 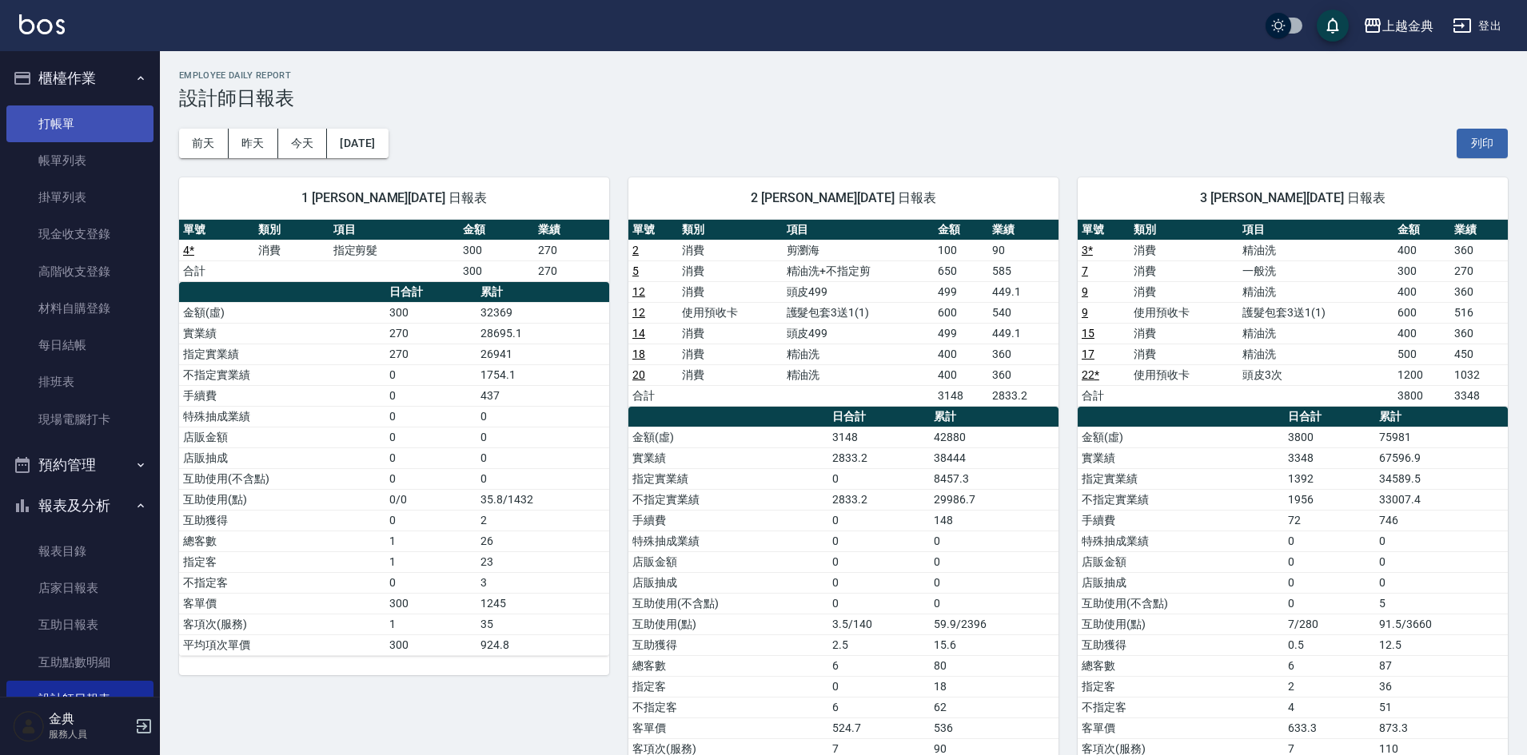 What do you see at coordinates (994, 437) in the screenshot?
I see `td: 42880` at bounding box center [994, 437].